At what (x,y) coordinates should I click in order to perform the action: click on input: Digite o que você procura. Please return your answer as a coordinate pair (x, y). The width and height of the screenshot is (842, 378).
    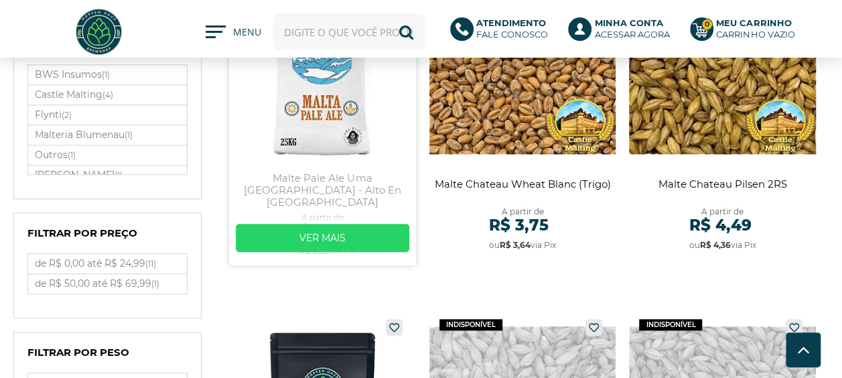
    Looking at the image, I should click on (348, 31).